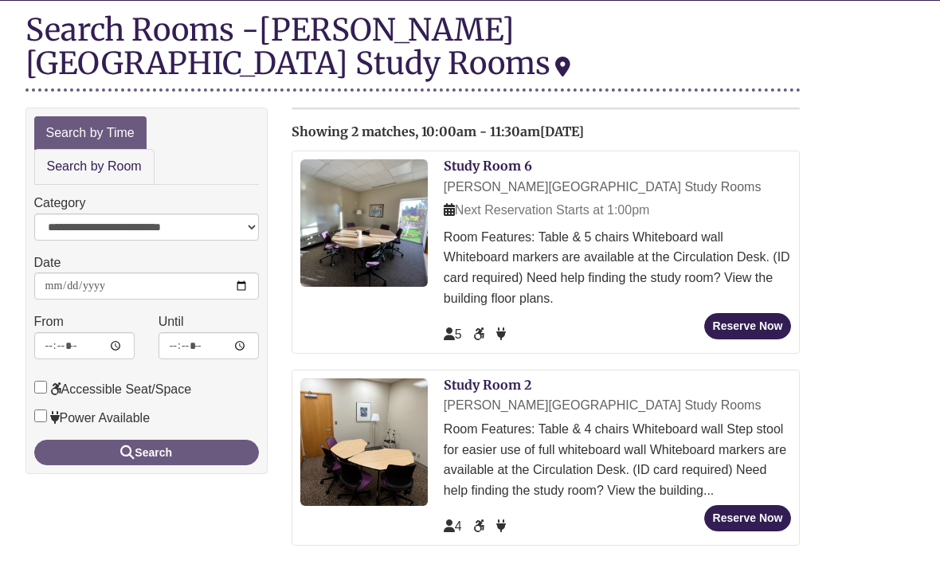  What do you see at coordinates (171, 322) in the screenshot?
I see `label: Until` at bounding box center [171, 322].